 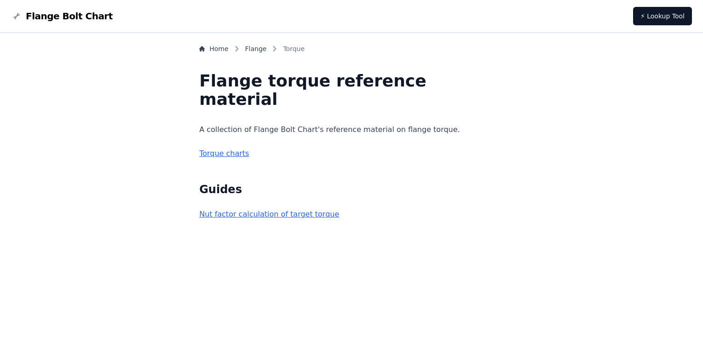 What do you see at coordinates (352, 130) in the screenshot?
I see `p: A collection of Flange Bolt Chart's reference material on flange torque.` at bounding box center [352, 130].